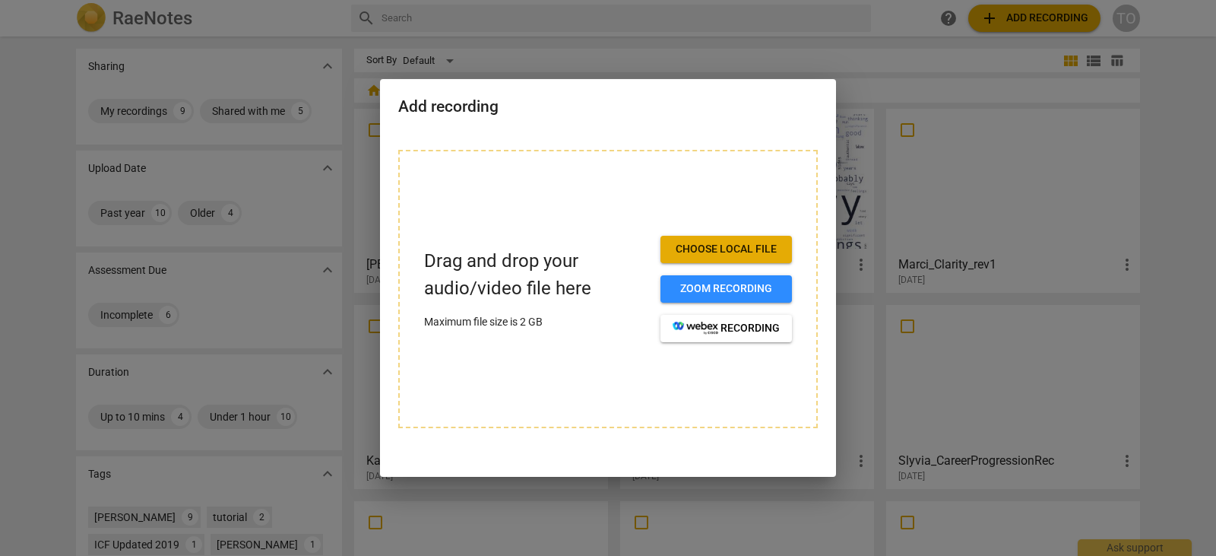 The width and height of the screenshot is (1216, 556). What do you see at coordinates (536, 322) in the screenshot?
I see `p: Maximum file size is 2 GB` at bounding box center [536, 322].